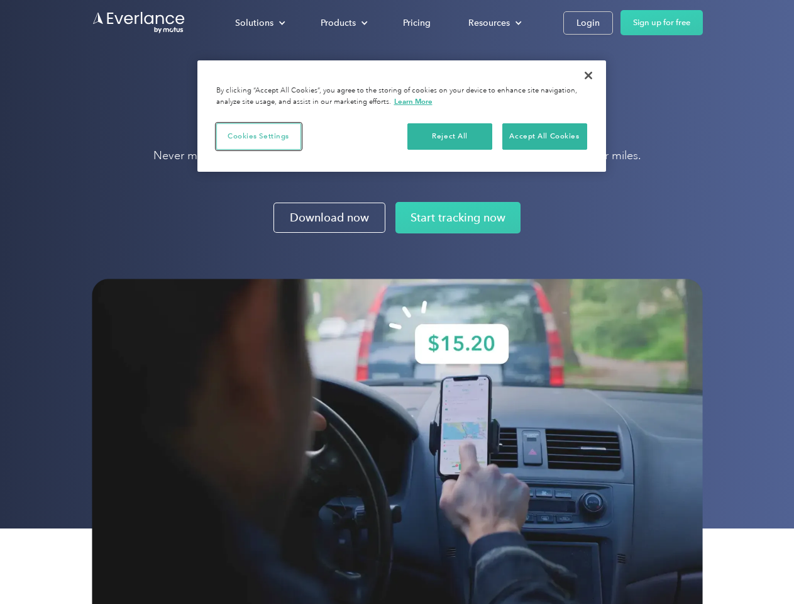  Describe the element at coordinates (402, 116) in the screenshot. I see `div: Privacy` at that location.